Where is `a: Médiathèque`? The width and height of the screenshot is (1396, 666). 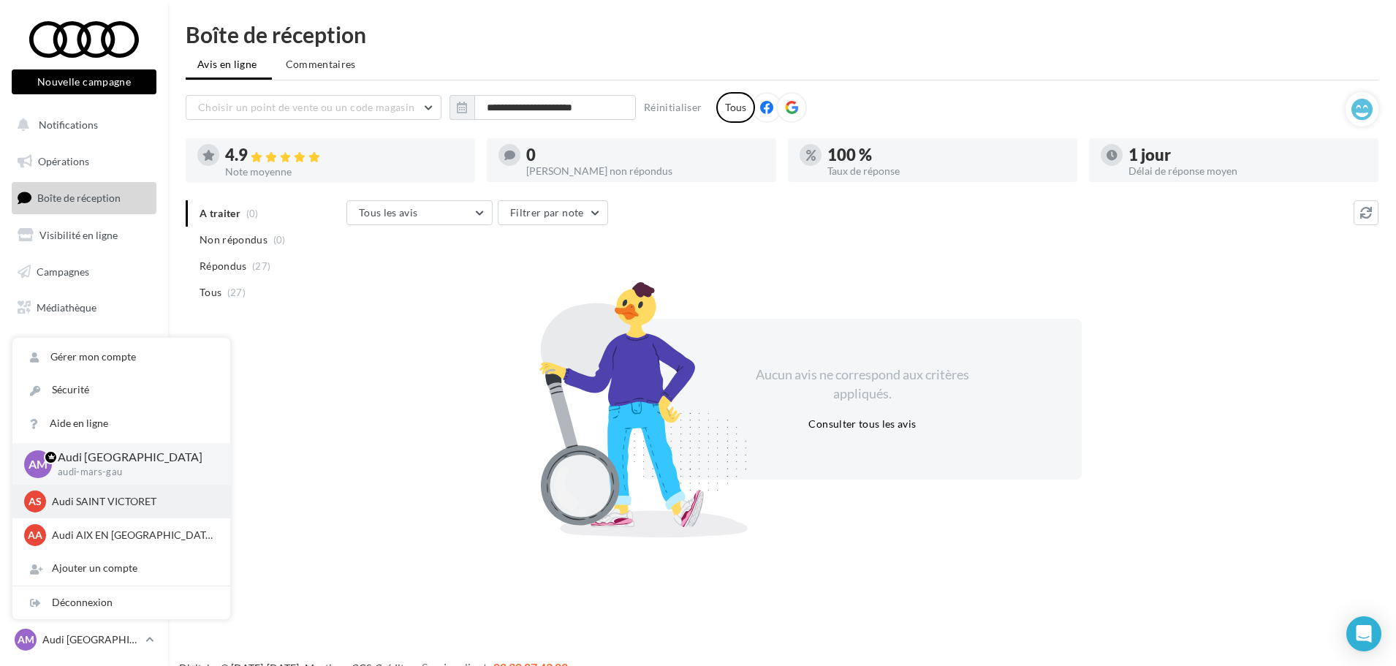 a: Médiathèque is located at coordinates (84, 308).